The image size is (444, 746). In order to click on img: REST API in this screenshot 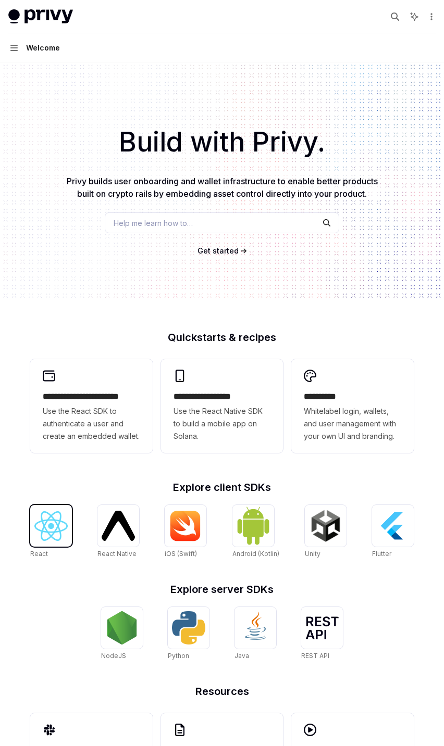, I will do `click(322, 628)`.